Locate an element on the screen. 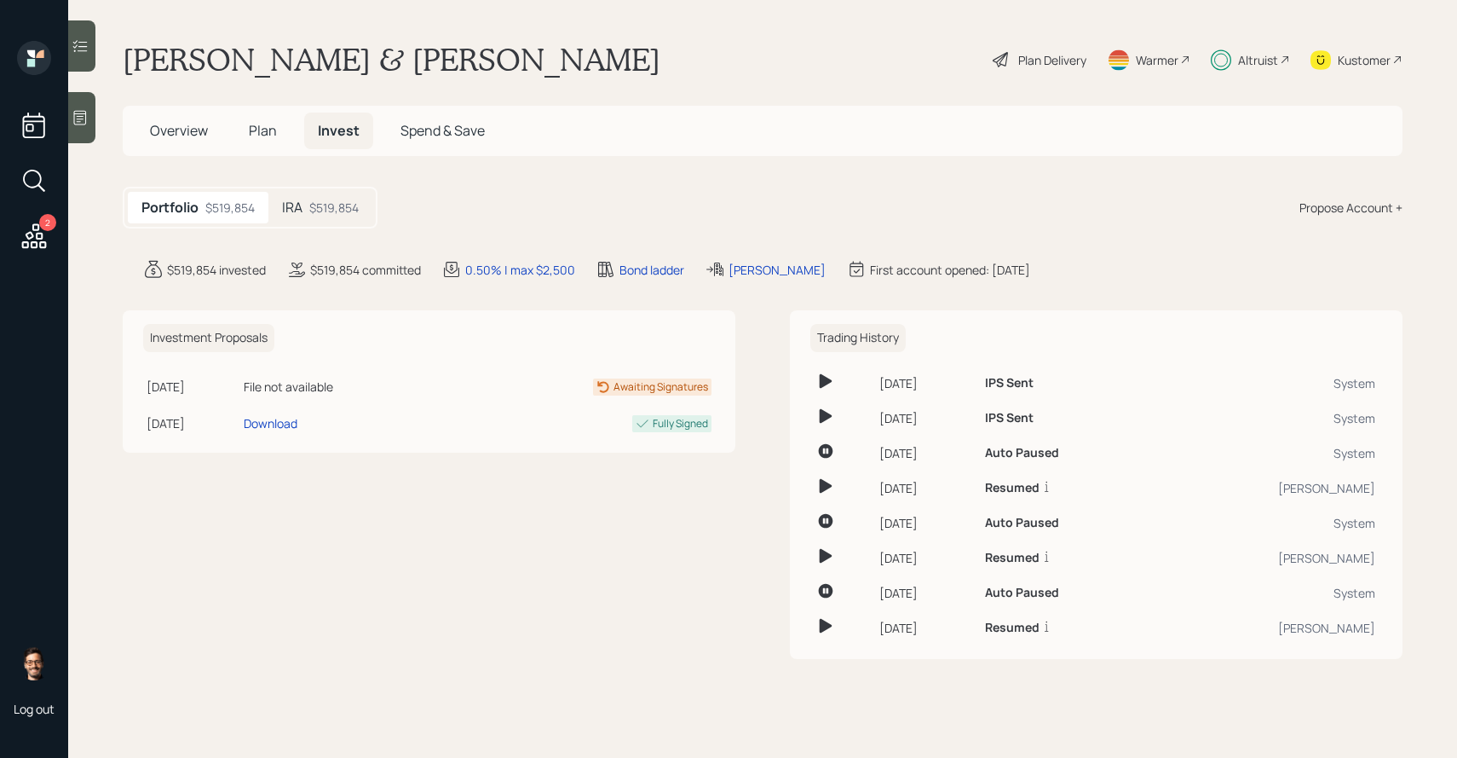  h5: IRA is located at coordinates (292, 207).